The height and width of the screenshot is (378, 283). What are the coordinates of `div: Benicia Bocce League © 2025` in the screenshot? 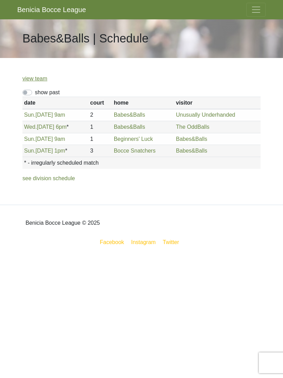 It's located at (142, 223).